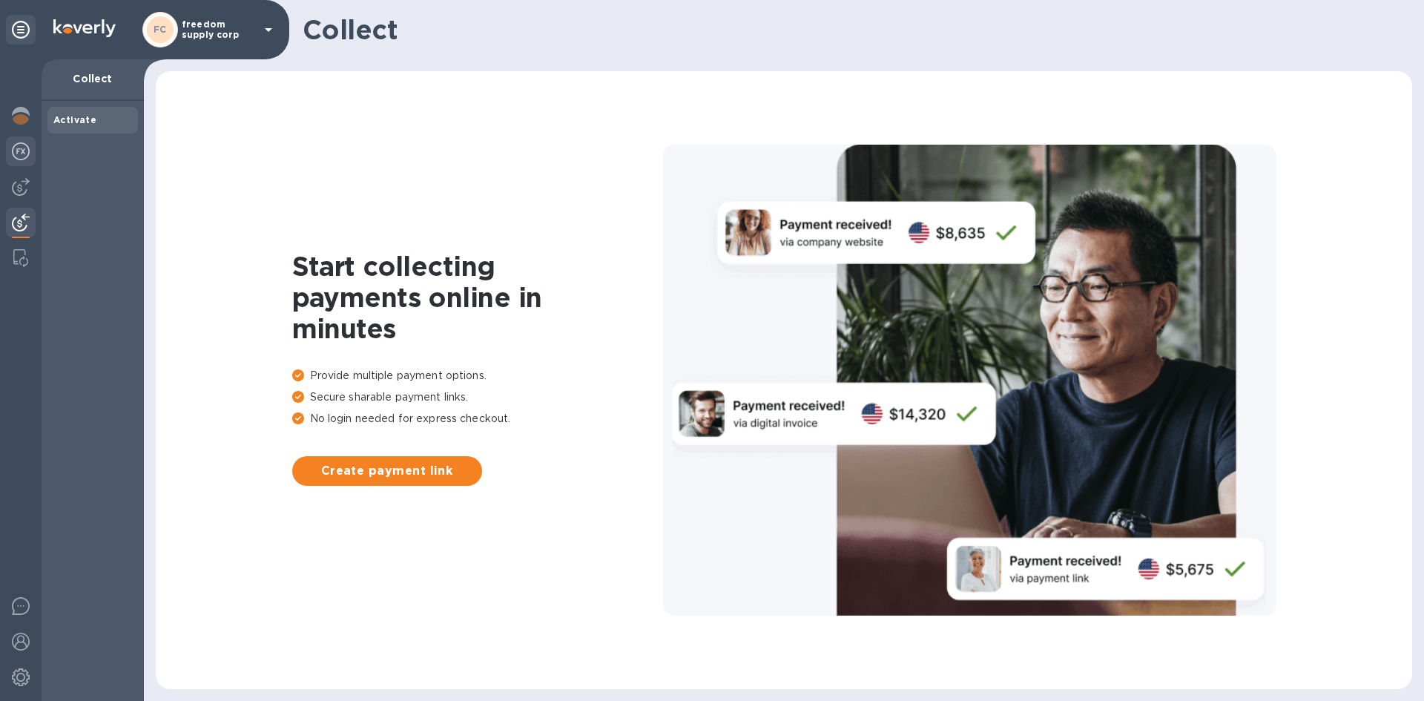 This screenshot has width=1424, height=701. What do you see at coordinates (21, 151) in the screenshot?
I see `img: Foreign exchange` at bounding box center [21, 151].